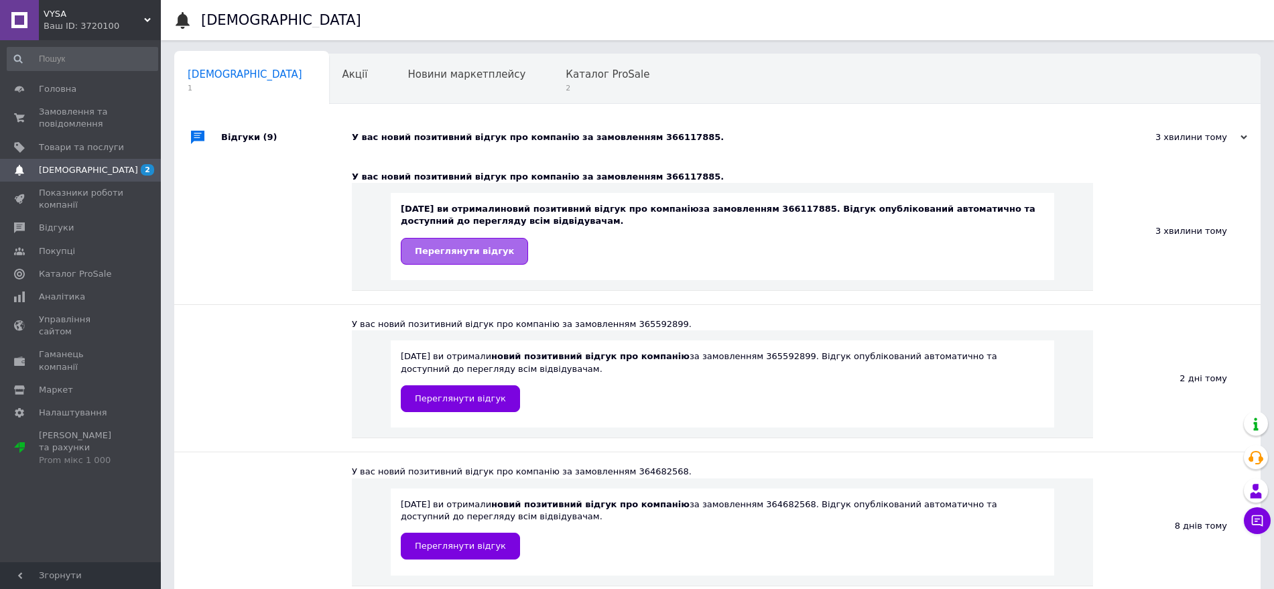 This screenshot has height=589, width=1274. I want to click on div: Відгуки, so click(286, 137).